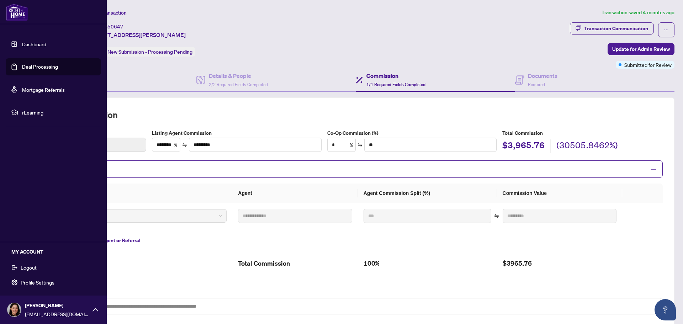  I want to click on span: View Transaction, so click(107, 13).